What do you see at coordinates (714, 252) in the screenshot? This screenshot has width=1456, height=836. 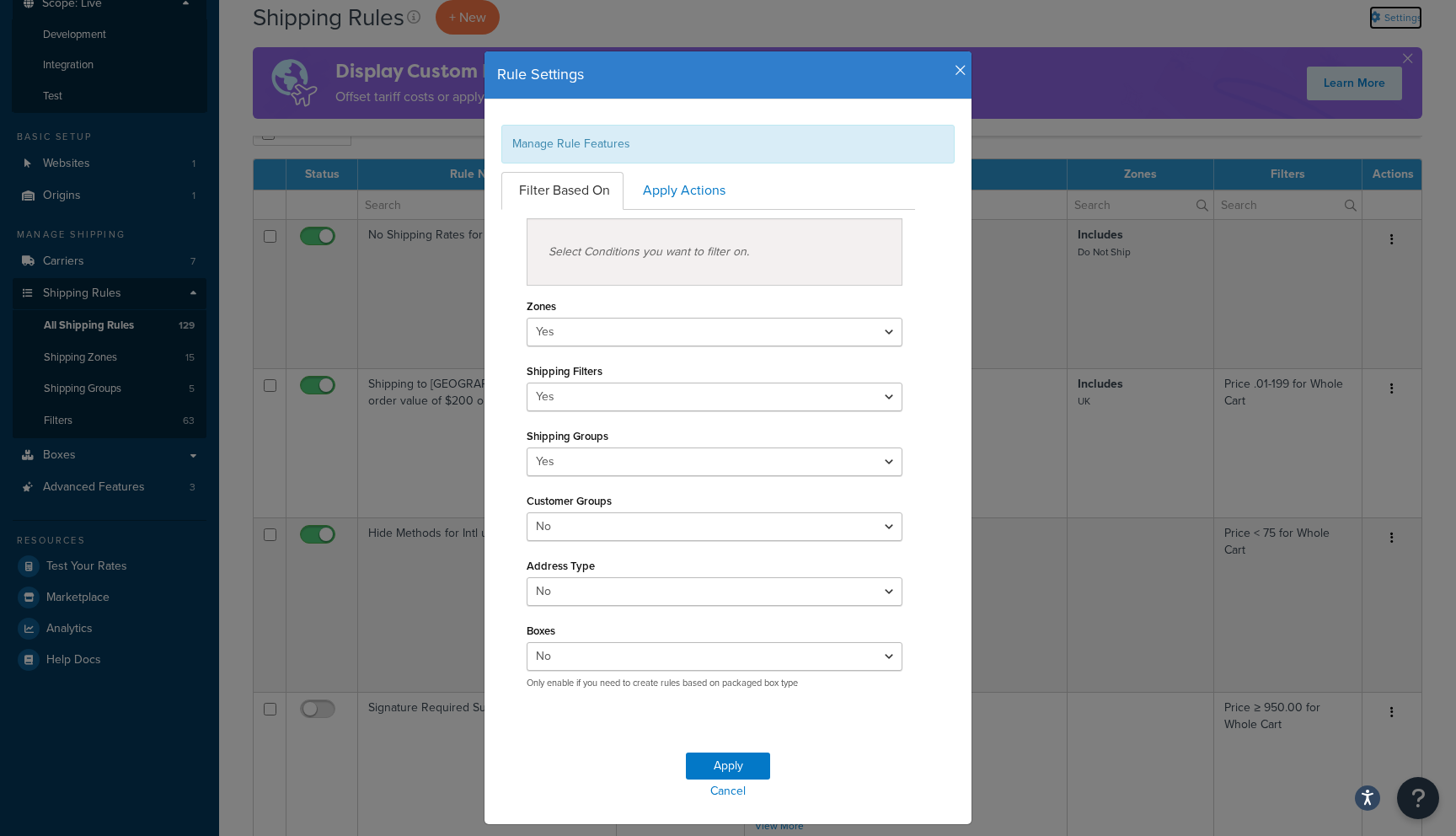 I see `div: Select Conditions you want to filter on.` at bounding box center [714, 252].